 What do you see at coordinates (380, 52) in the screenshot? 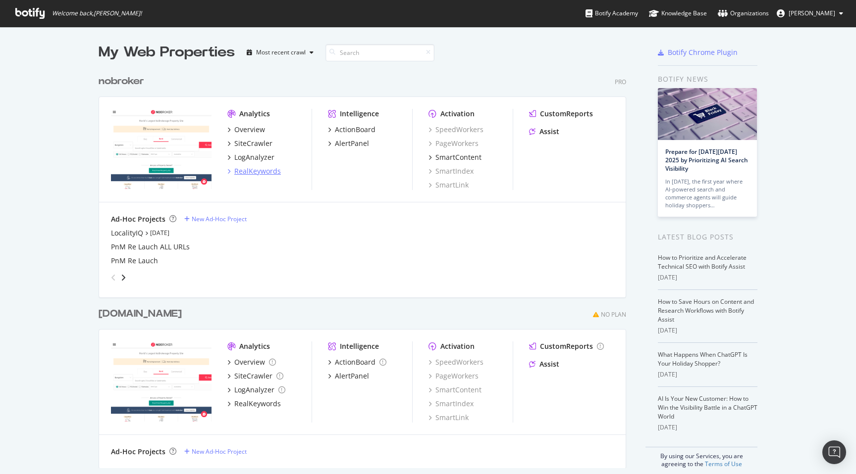
I see `input: Search` at bounding box center [380, 52].